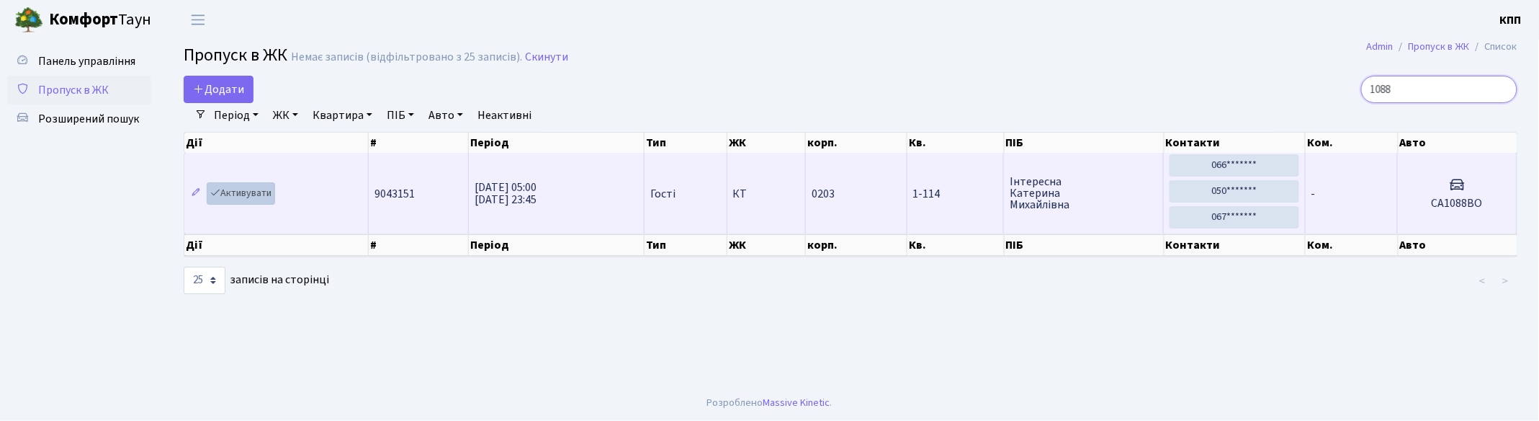 Image resolution: width=1539 pixels, height=421 pixels. I want to click on input: Пошук..., so click(1439, 89).